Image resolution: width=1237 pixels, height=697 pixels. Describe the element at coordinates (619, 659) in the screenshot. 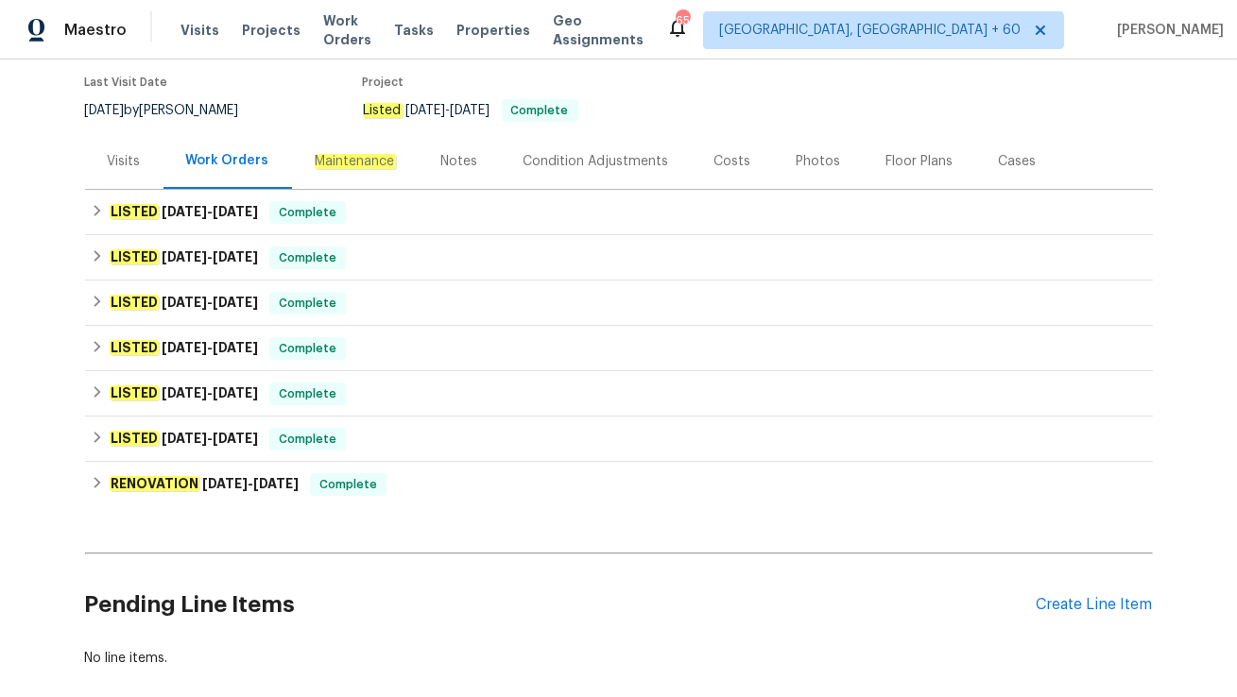

I see `div: No line items.` at that location.